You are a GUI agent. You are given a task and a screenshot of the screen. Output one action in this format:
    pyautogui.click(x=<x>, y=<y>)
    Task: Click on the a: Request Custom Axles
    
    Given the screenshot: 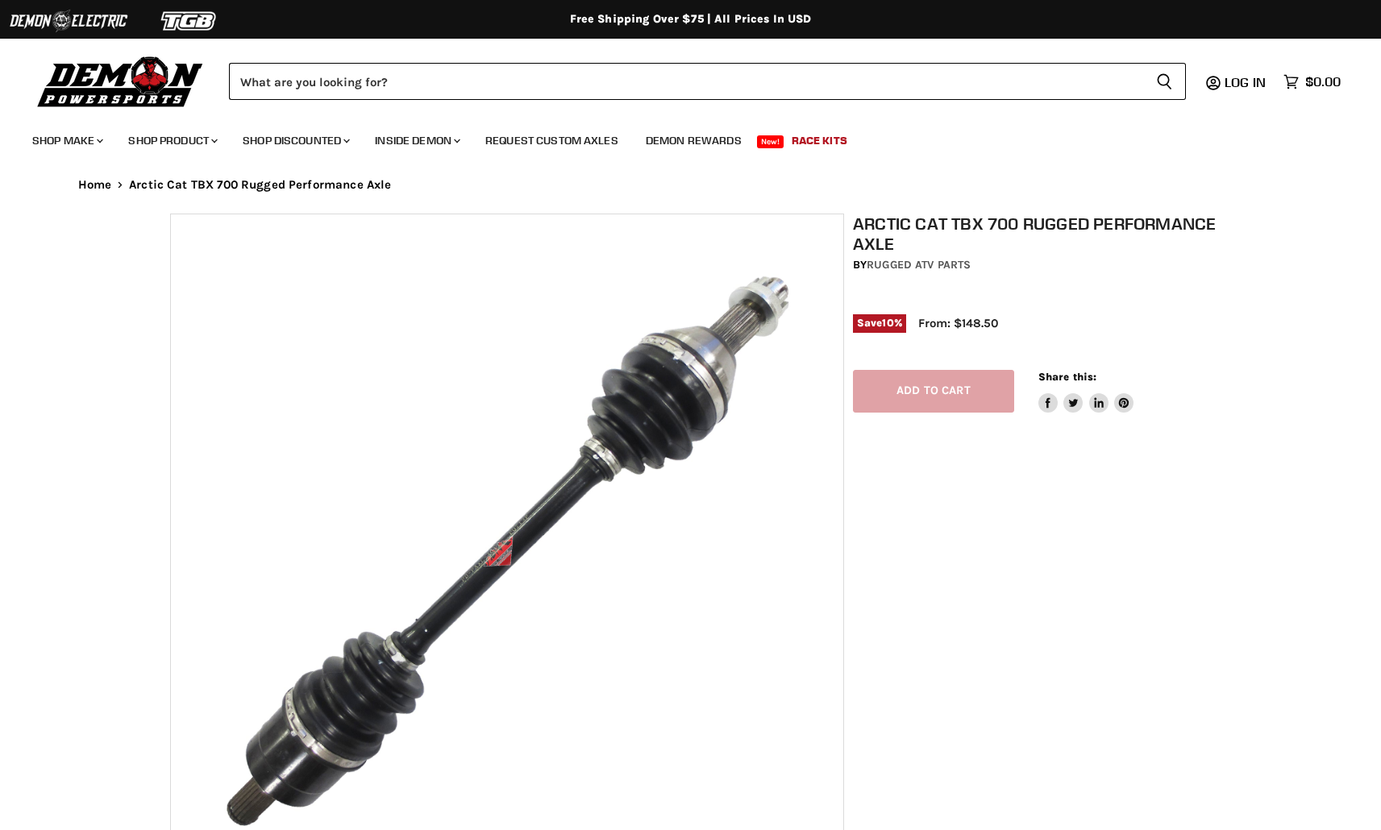 What is the action you would take?
    pyautogui.click(x=551, y=140)
    